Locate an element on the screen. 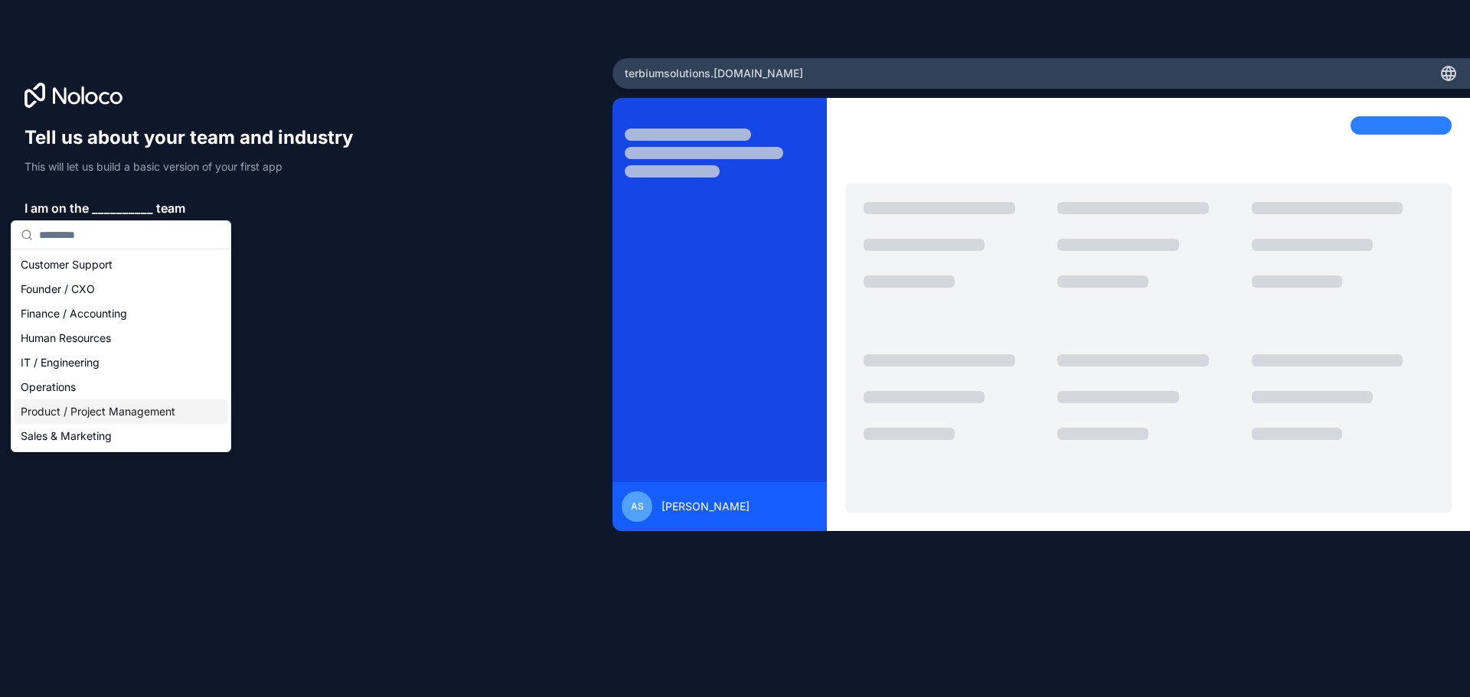 The image size is (1470, 697). div: Founder / CXO is located at coordinates (121, 289).